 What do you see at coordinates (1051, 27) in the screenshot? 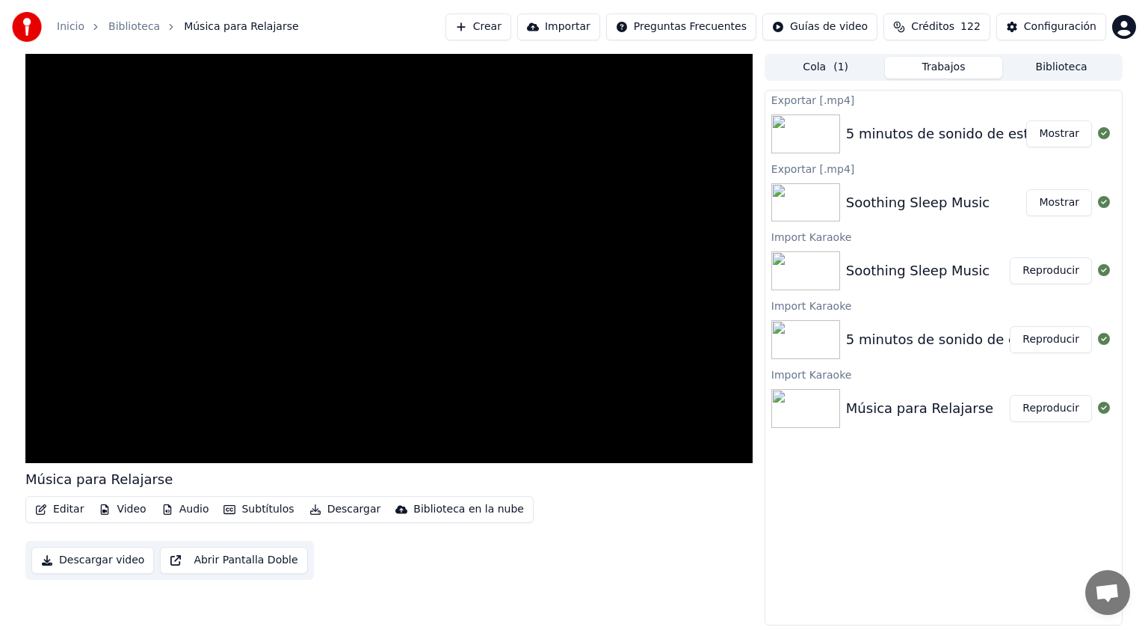
I see `button: Configuración` at bounding box center [1051, 27].